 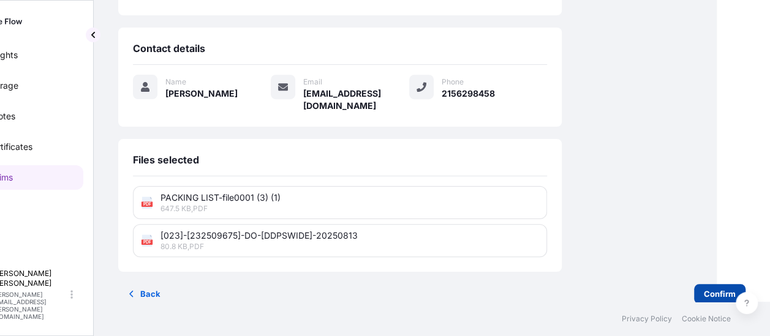 What do you see at coordinates (720, 294) in the screenshot?
I see `p: Confirm` at bounding box center [720, 294].